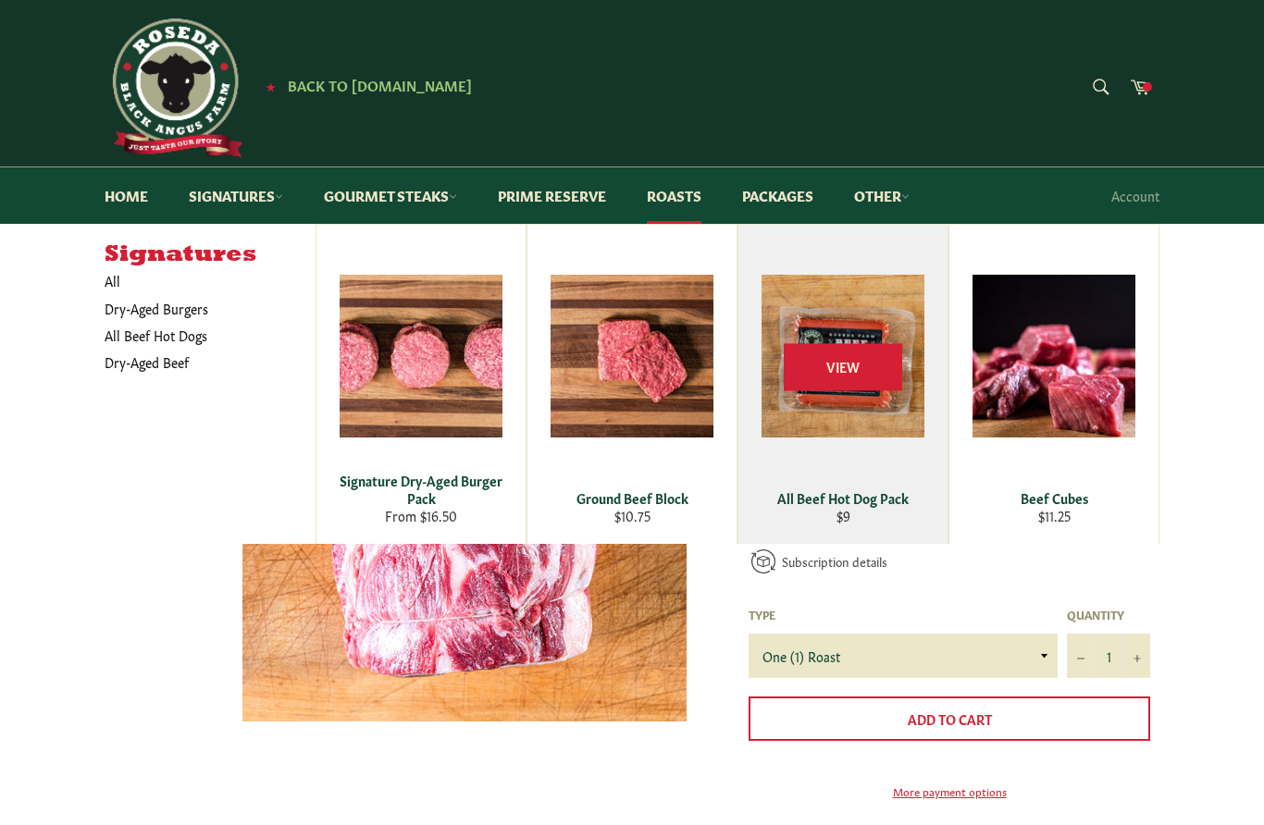 This screenshot has width=1264, height=825. I want to click on div: All Beef Hot Dog Pack, so click(843, 498).